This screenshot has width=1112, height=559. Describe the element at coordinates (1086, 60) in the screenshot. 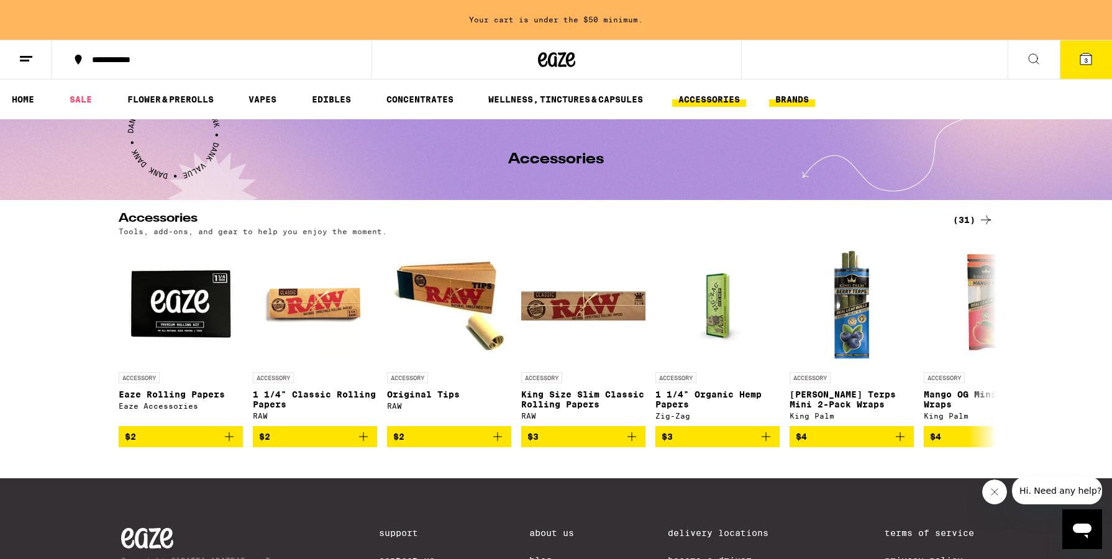

I see `span: 3` at that location.